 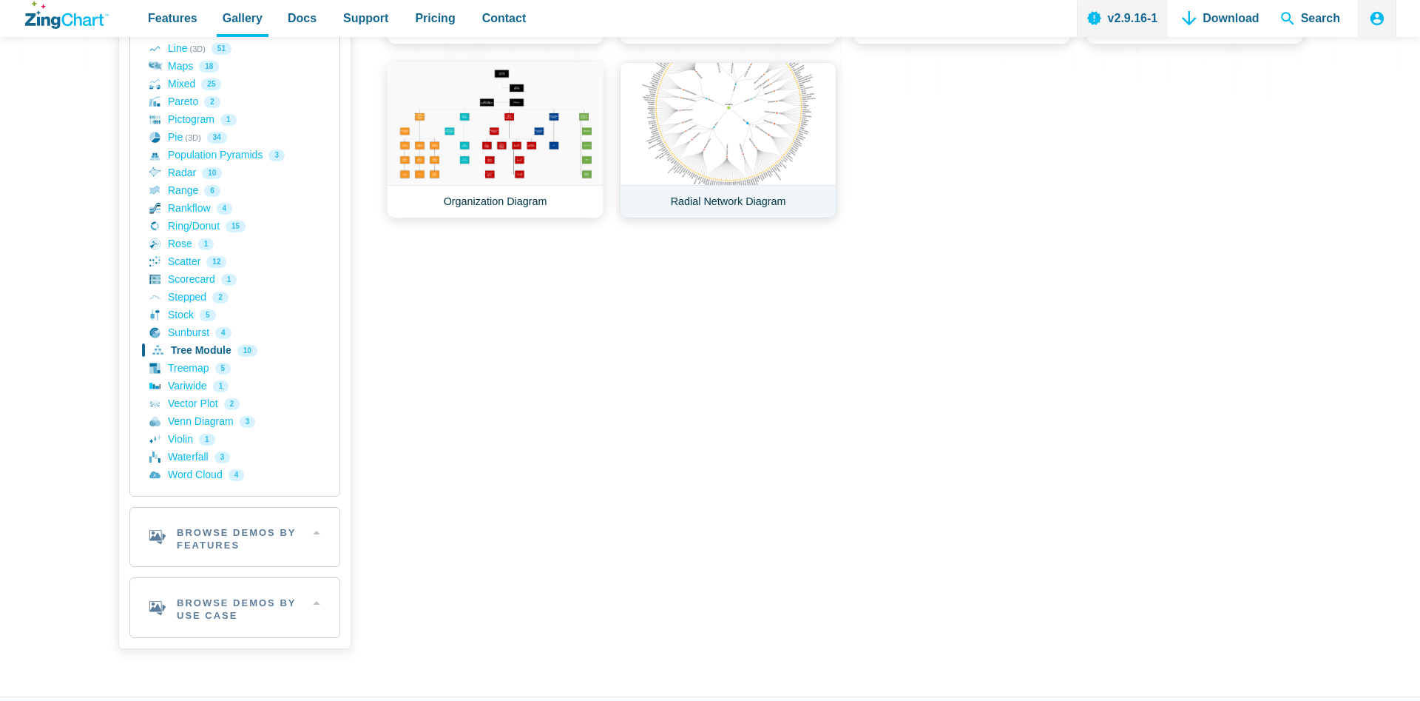 What do you see at coordinates (728, 140) in the screenshot?
I see `a: Radial Network Diagram` at bounding box center [728, 140].